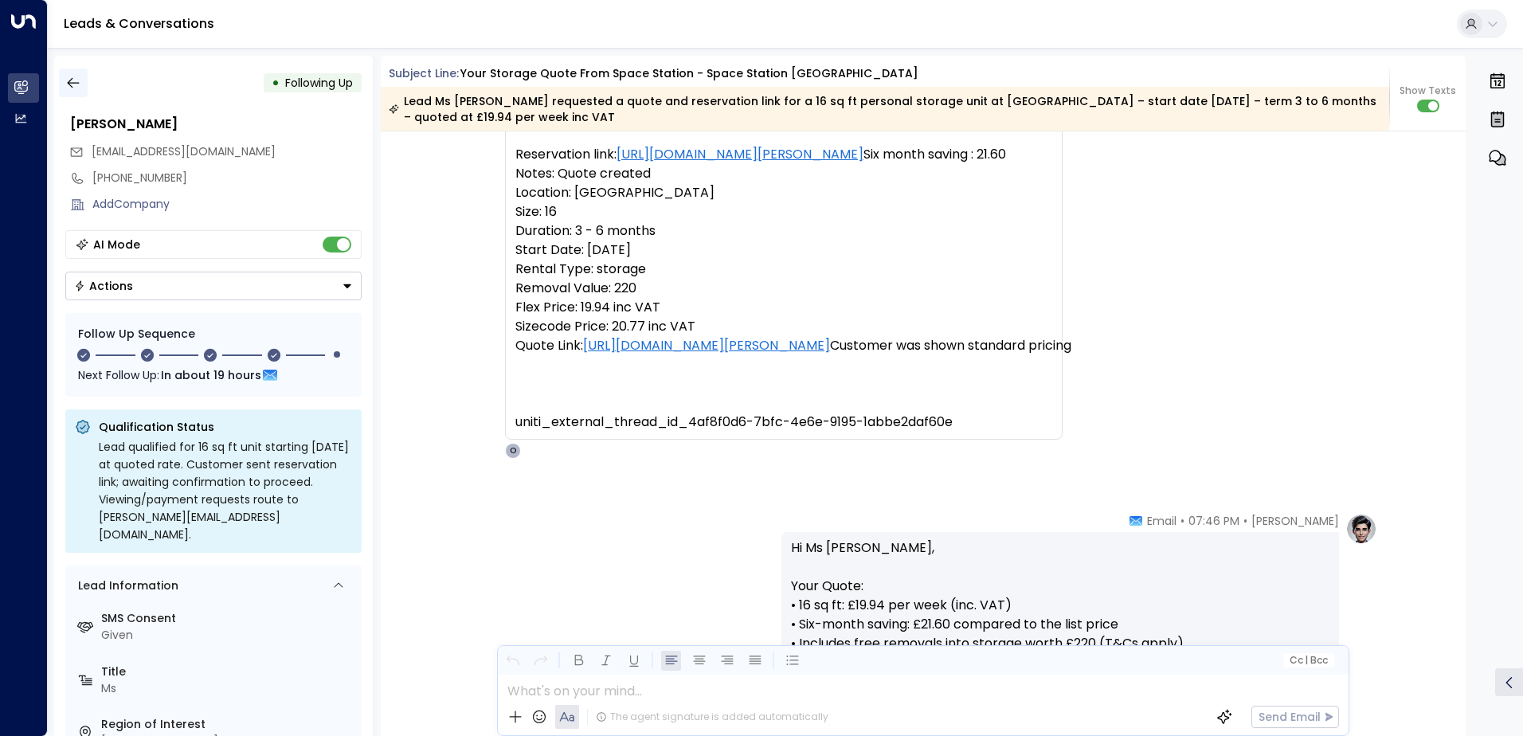  What do you see at coordinates (183, 151) in the screenshot?
I see `span: b.gille14@eabjm.org` at bounding box center [183, 151].